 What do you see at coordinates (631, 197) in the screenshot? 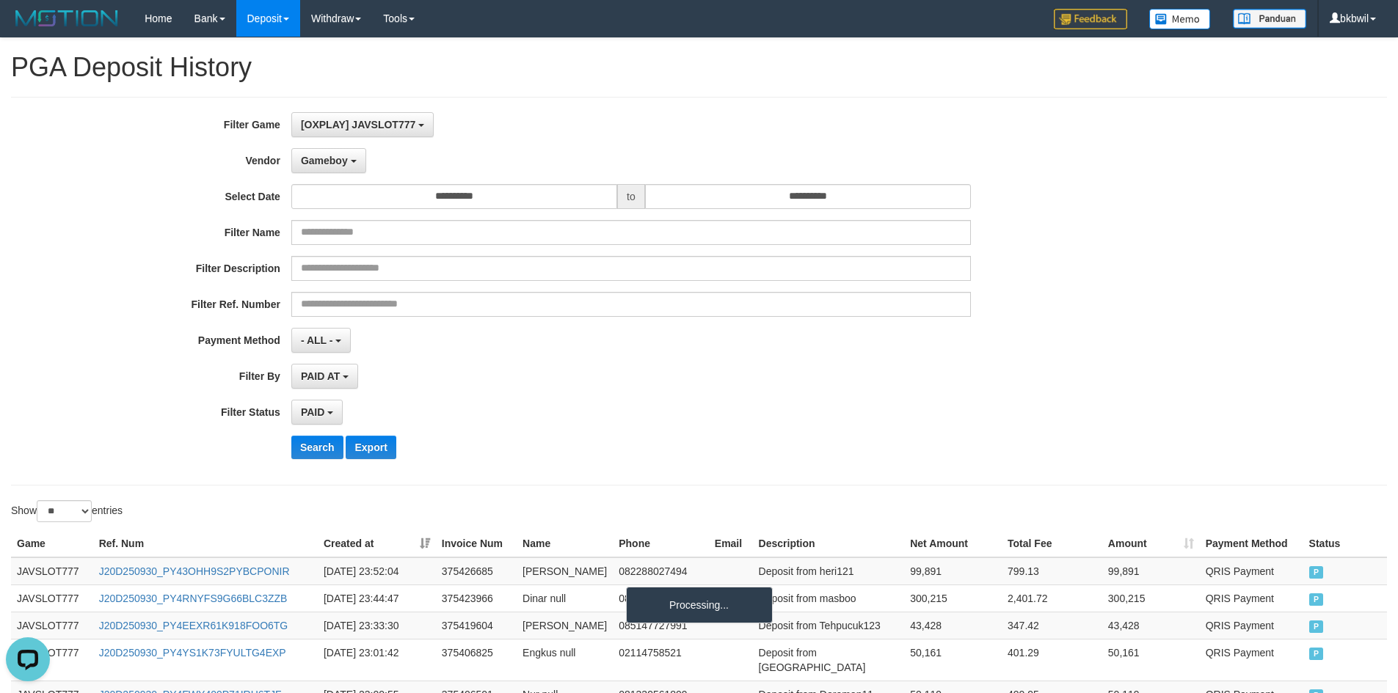
I see `span: to` at bounding box center [631, 197].